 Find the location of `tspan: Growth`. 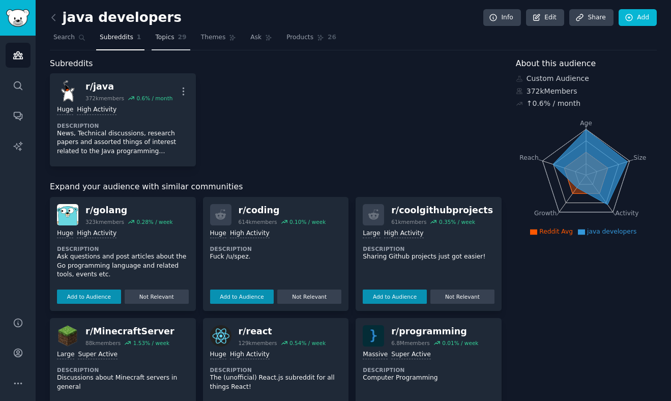

tspan: Growth is located at coordinates (545, 213).